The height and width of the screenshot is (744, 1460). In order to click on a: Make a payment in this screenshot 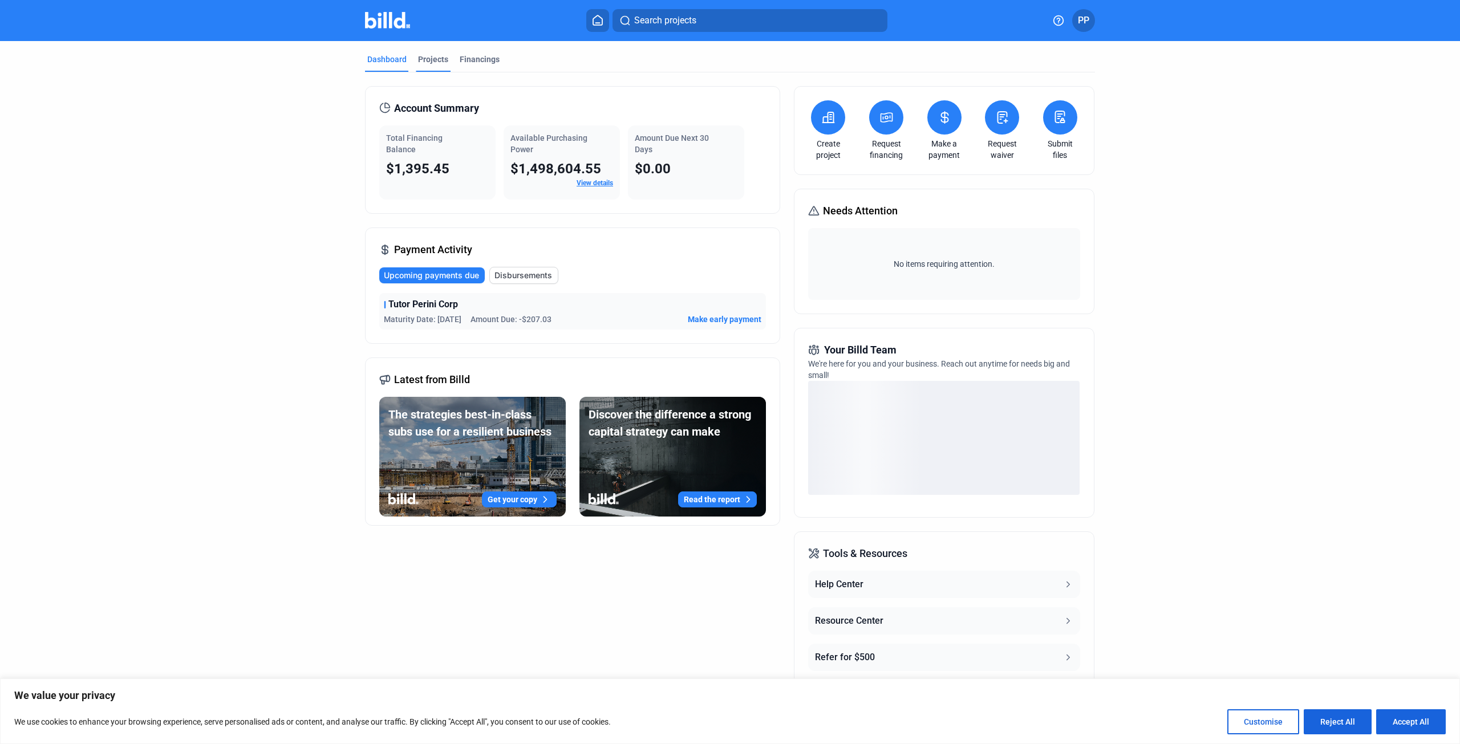, I will do `click(945, 149)`.